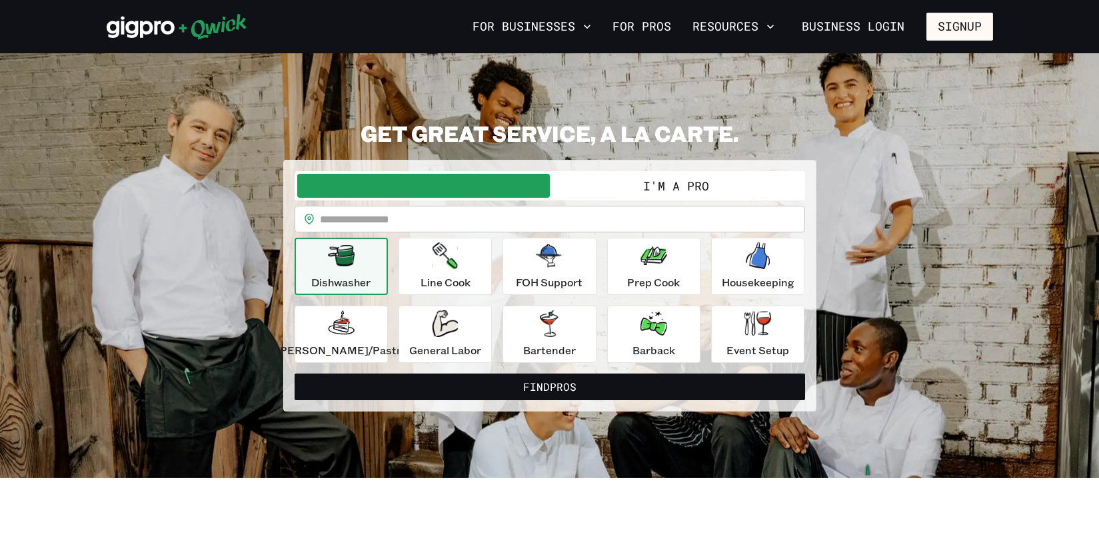  I want to click on button: FOH Support, so click(549, 266).